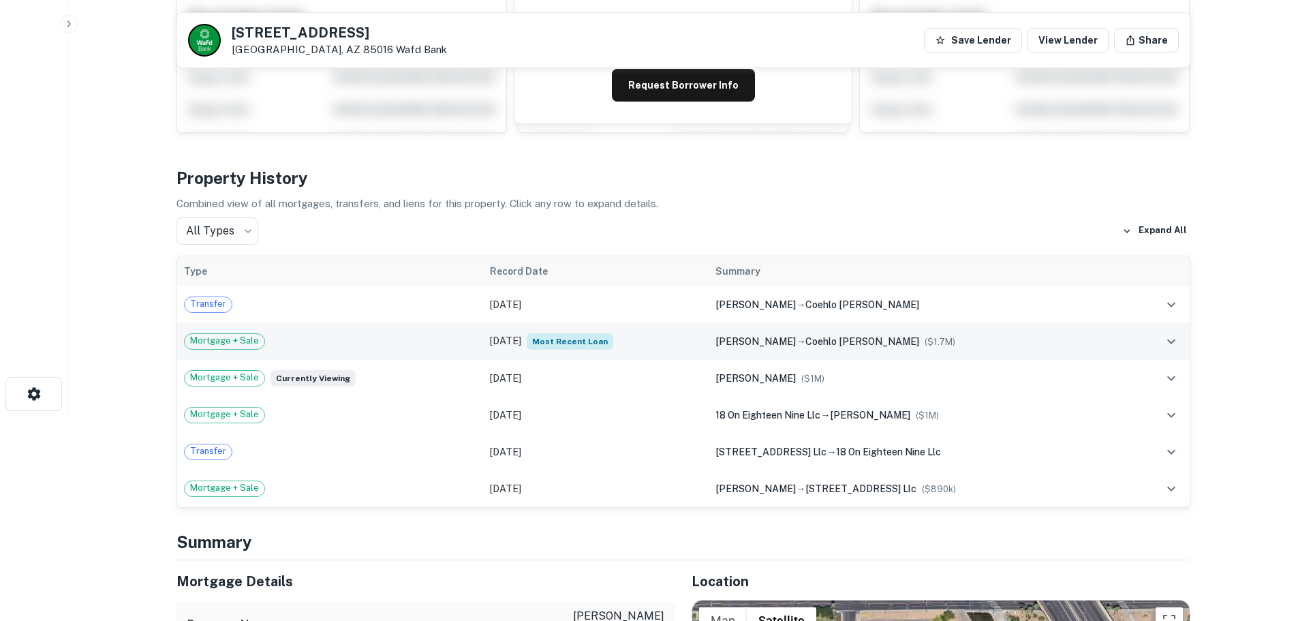 The image size is (1298, 621). I want to click on div: Chat Widget, so click(1264, 544).